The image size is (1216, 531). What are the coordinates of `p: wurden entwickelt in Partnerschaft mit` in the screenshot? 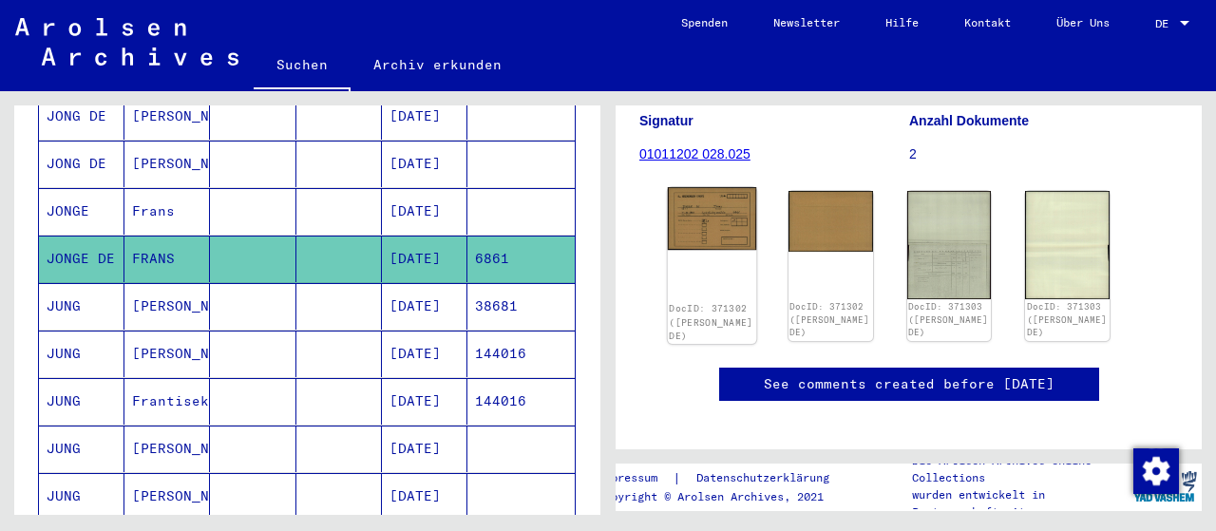 It's located at (1020, 503).